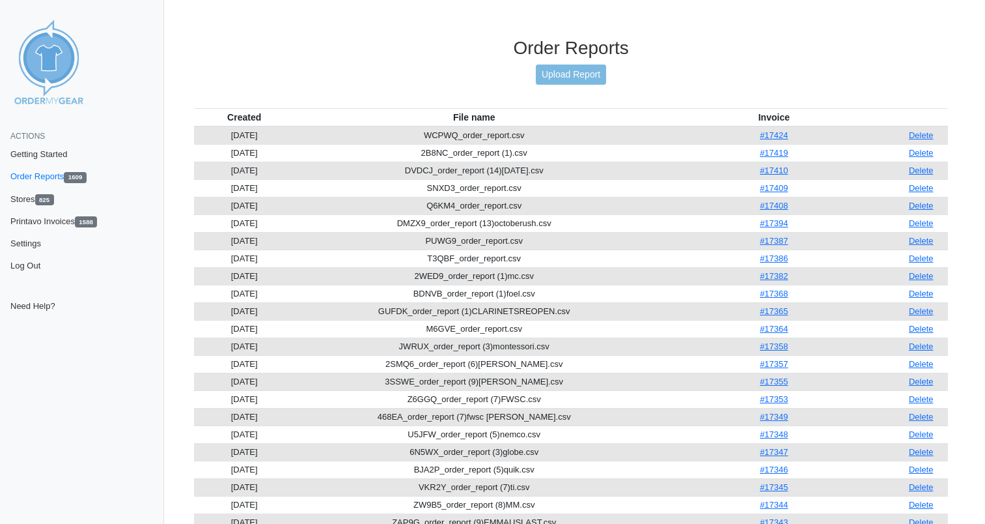  What do you see at coordinates (474, 276) in the screenshot?
I see `td: 2WED9_order_report (1)mc.csv` at bounding box center [474, 276].